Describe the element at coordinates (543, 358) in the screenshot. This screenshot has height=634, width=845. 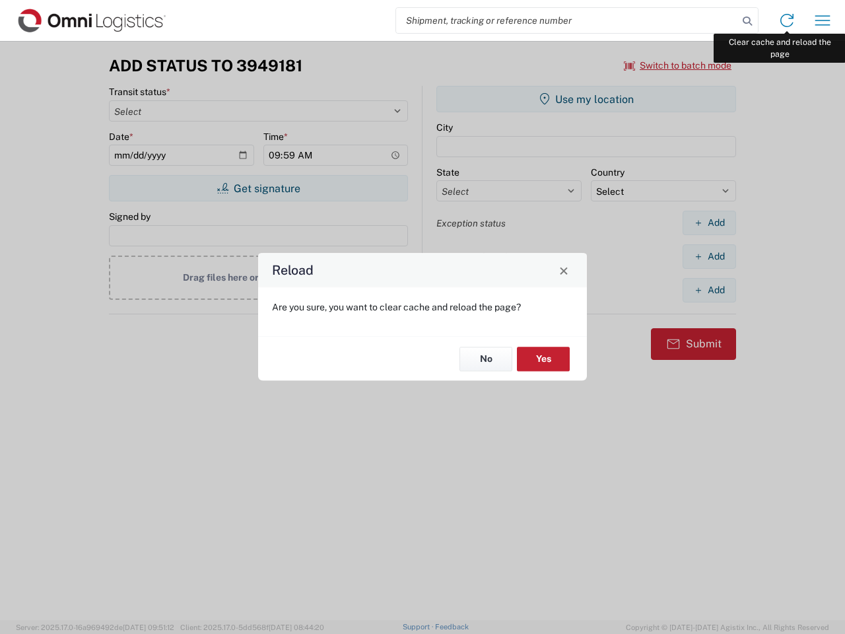
I see `button: Yes` at that location.